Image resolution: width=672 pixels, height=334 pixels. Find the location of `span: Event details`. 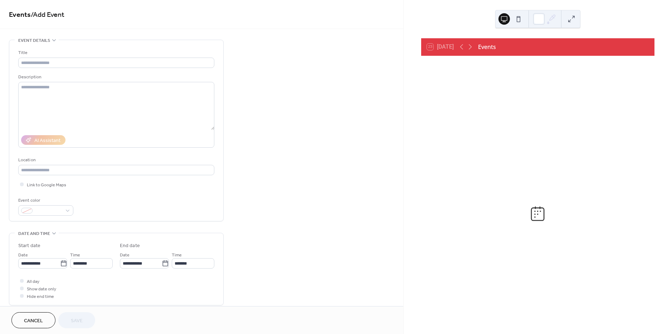

span: Event details is located at coordinates (34, 40).